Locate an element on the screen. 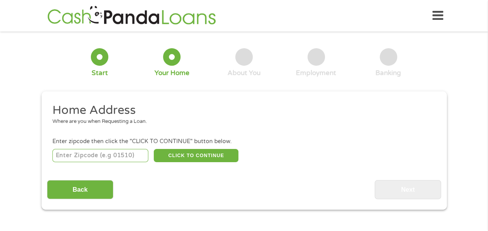 The image size is (488, 231). div: Banking is located at coordinates (388, 73).